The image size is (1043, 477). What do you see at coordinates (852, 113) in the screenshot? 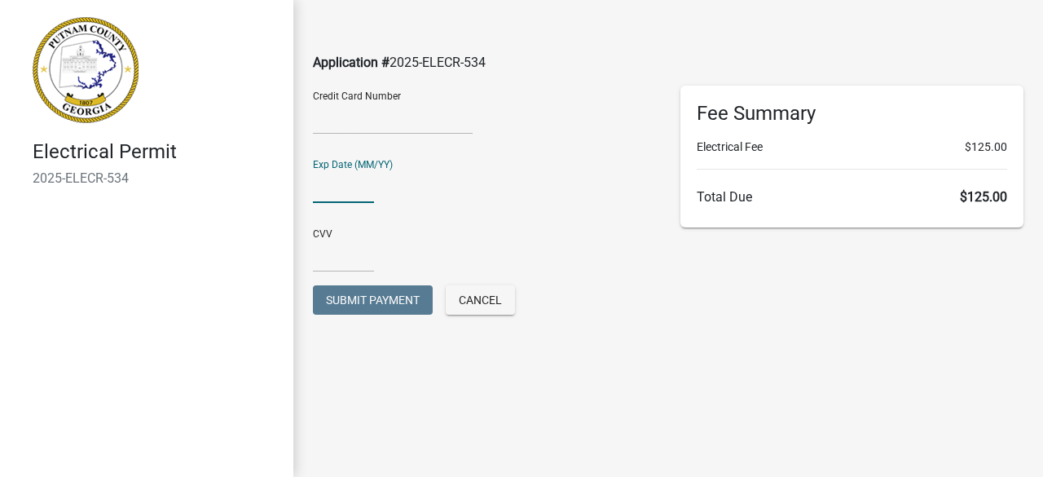
I see `h6: Fee Summary` at bounding box center [852, 113].